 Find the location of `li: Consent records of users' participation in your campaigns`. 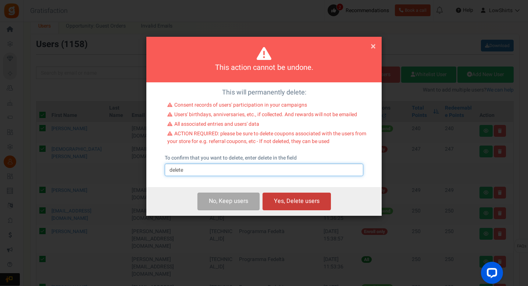

li: Consent records of users' participation in your campaigns is located at coordinates (266, 106).